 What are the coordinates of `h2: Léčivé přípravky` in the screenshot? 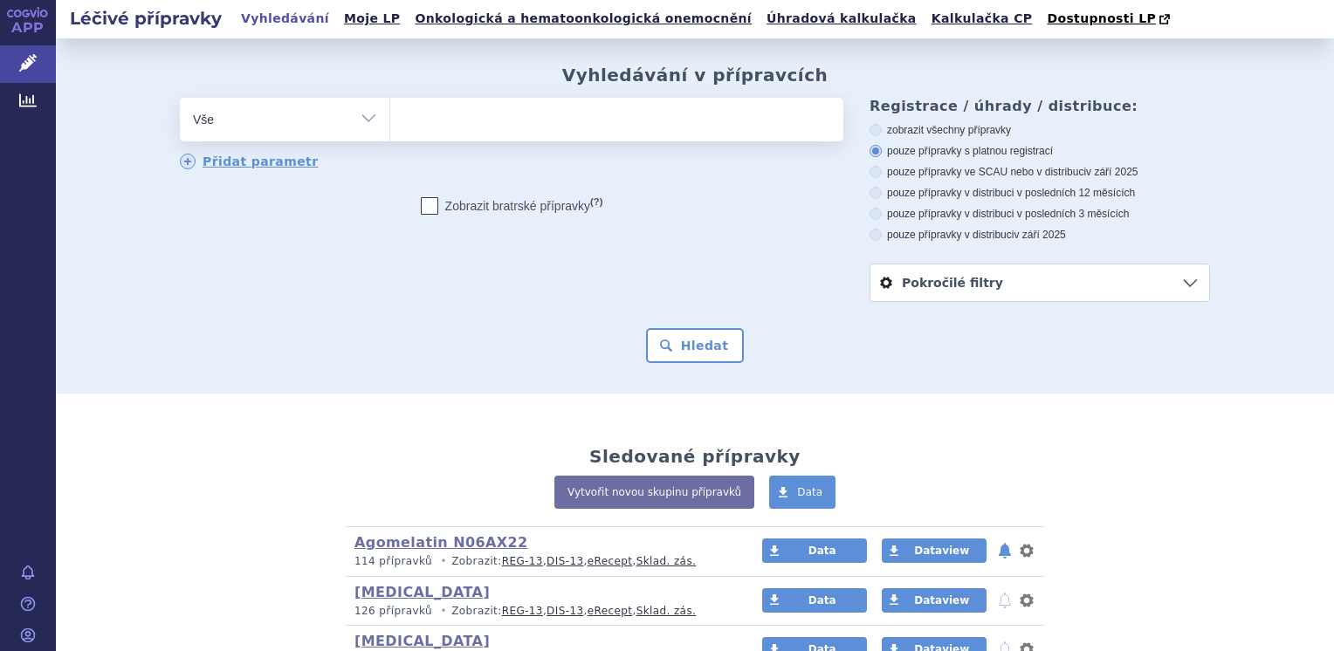 It's located at (146, 18).